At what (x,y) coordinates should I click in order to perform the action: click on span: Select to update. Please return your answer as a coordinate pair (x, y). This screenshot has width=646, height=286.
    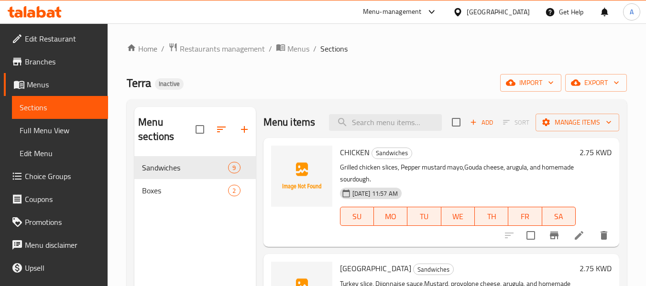
    Looking at the image, I should click on (531, 236).